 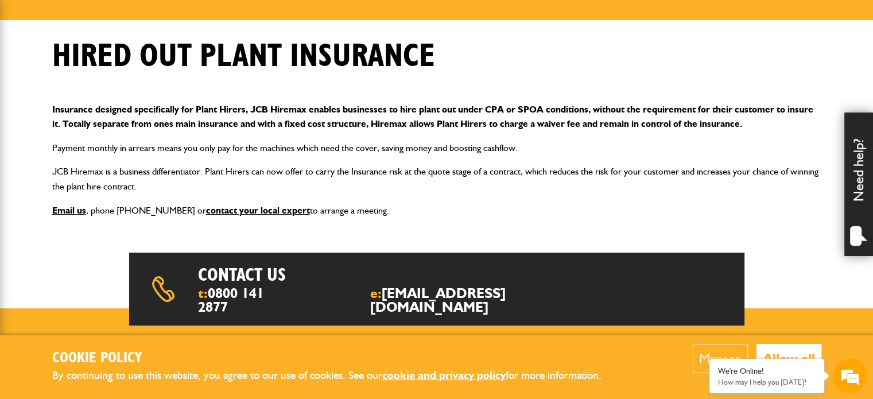 What do you see at coordinates (443, 375) in the screenshot?
I see `a: cookie and privacy policy` at bounding box center [443, 375].